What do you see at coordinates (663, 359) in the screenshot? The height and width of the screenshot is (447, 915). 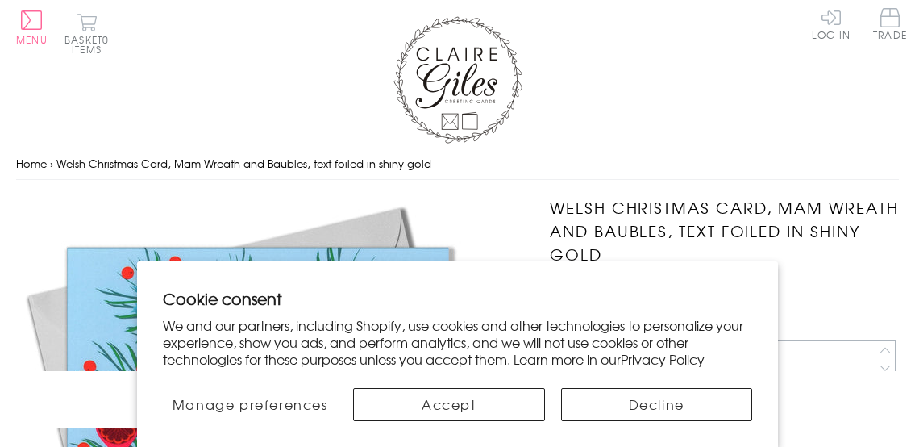 I see `a: Privacy Policy` at bounding box center [663, 359].